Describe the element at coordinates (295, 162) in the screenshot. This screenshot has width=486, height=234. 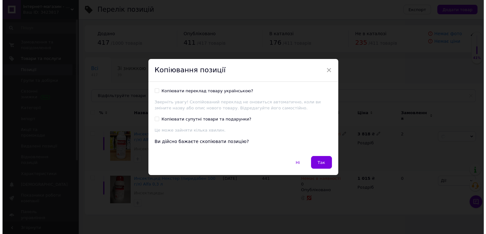
I see `span: Ні` at that location.